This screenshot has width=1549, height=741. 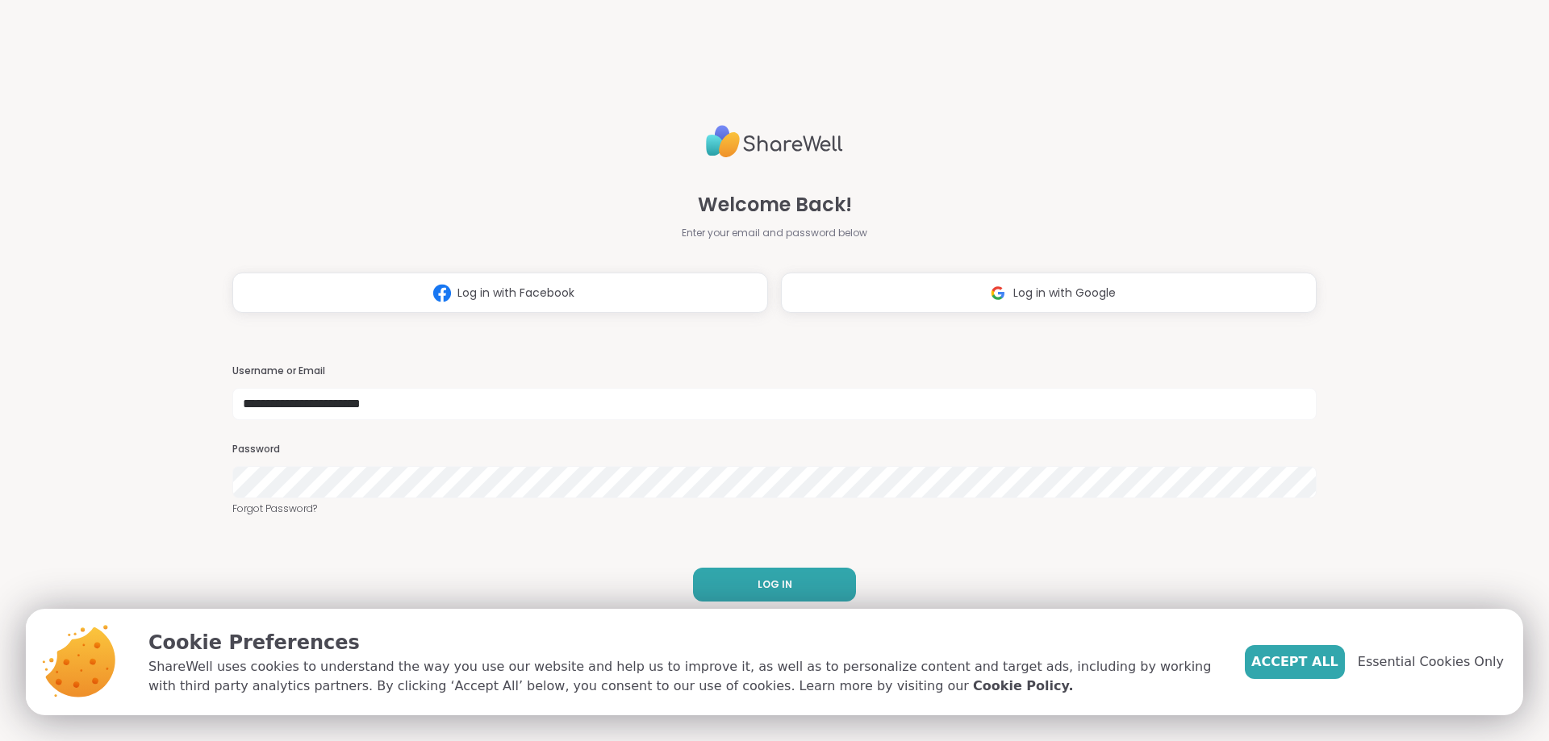 What do you see at coordinates (774, 509) in the screenshot?
I see `a: Forgot Password?` at bounding box center [774, 509].